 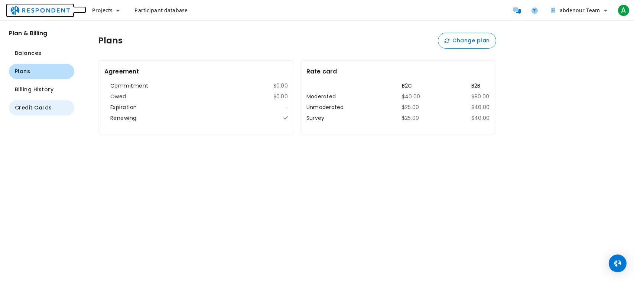 I want to click on span: Billing History, so click(x=34, y=90).